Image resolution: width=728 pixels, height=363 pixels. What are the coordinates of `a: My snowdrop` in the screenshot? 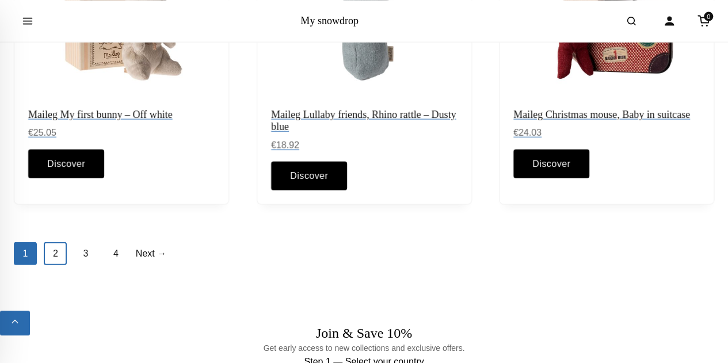 It's located at (329, 20).